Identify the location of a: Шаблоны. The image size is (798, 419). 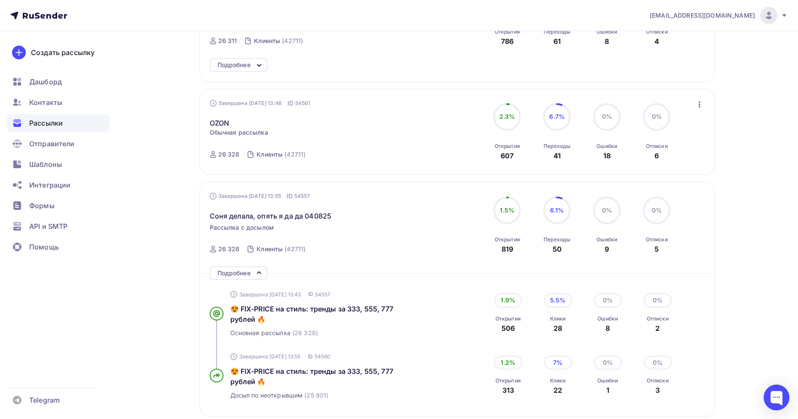
(58, 164).